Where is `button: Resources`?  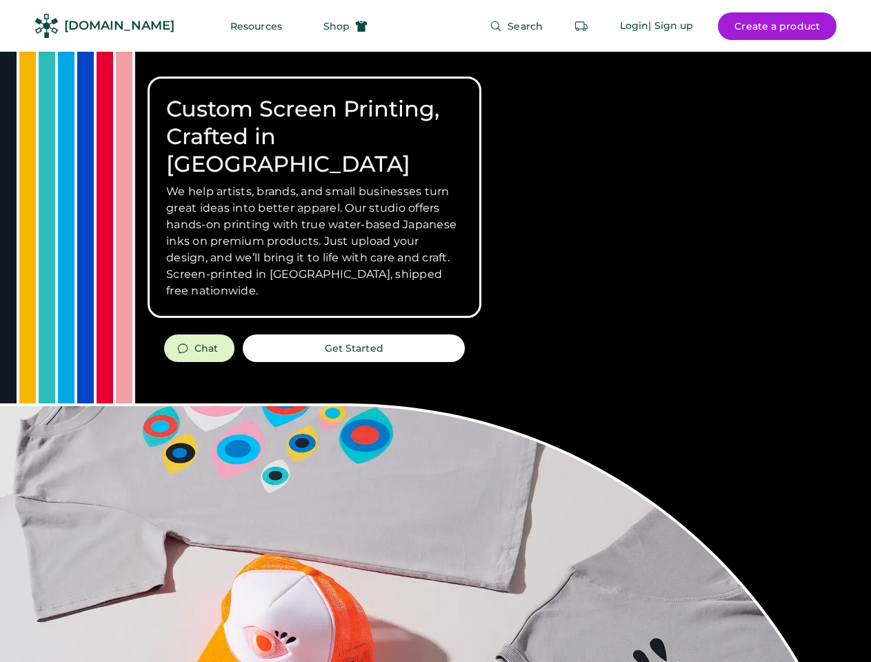
button: Resources is located at coordinates (256, 26).